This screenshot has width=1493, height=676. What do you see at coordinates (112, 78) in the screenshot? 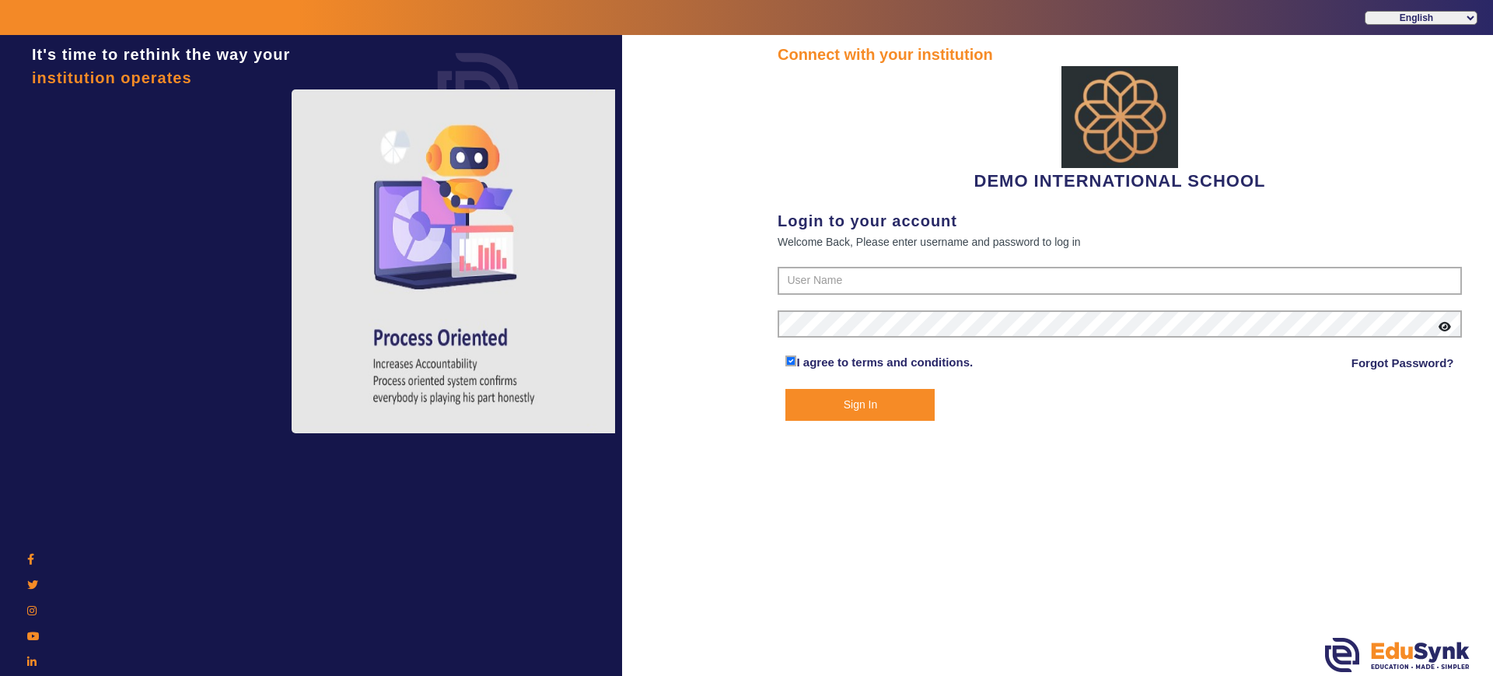
I see `span: institution operates` at bounding box center [112, 78].